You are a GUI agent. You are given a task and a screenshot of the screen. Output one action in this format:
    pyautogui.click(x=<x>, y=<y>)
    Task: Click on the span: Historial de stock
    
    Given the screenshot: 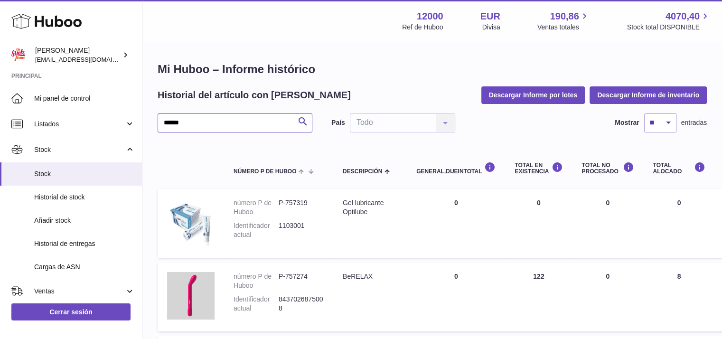 What is the action you would take?
    pyautogui.click(x=84, y=197)
    